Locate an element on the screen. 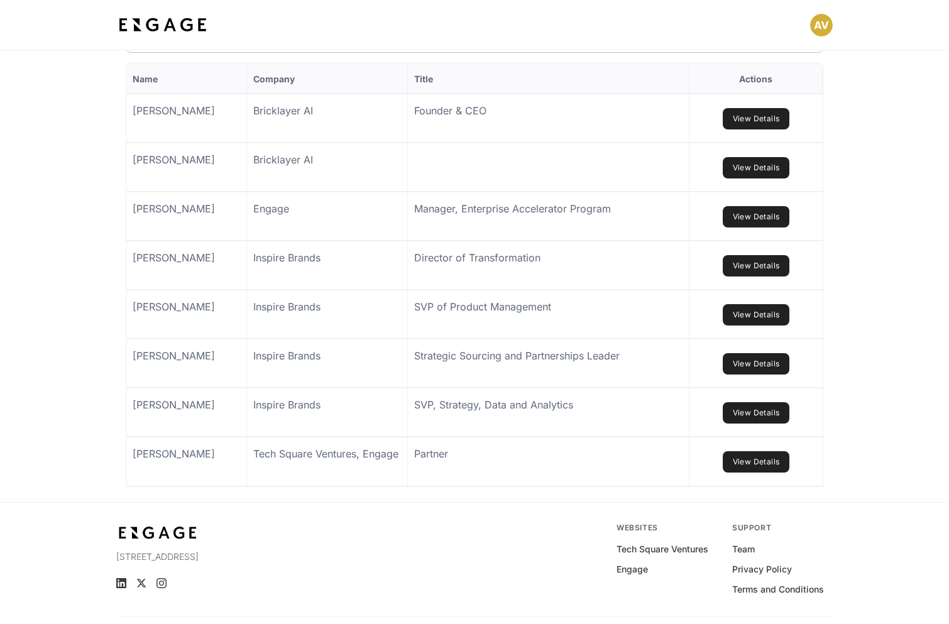  a: LinkedIn is located at coordinates (121, 583).